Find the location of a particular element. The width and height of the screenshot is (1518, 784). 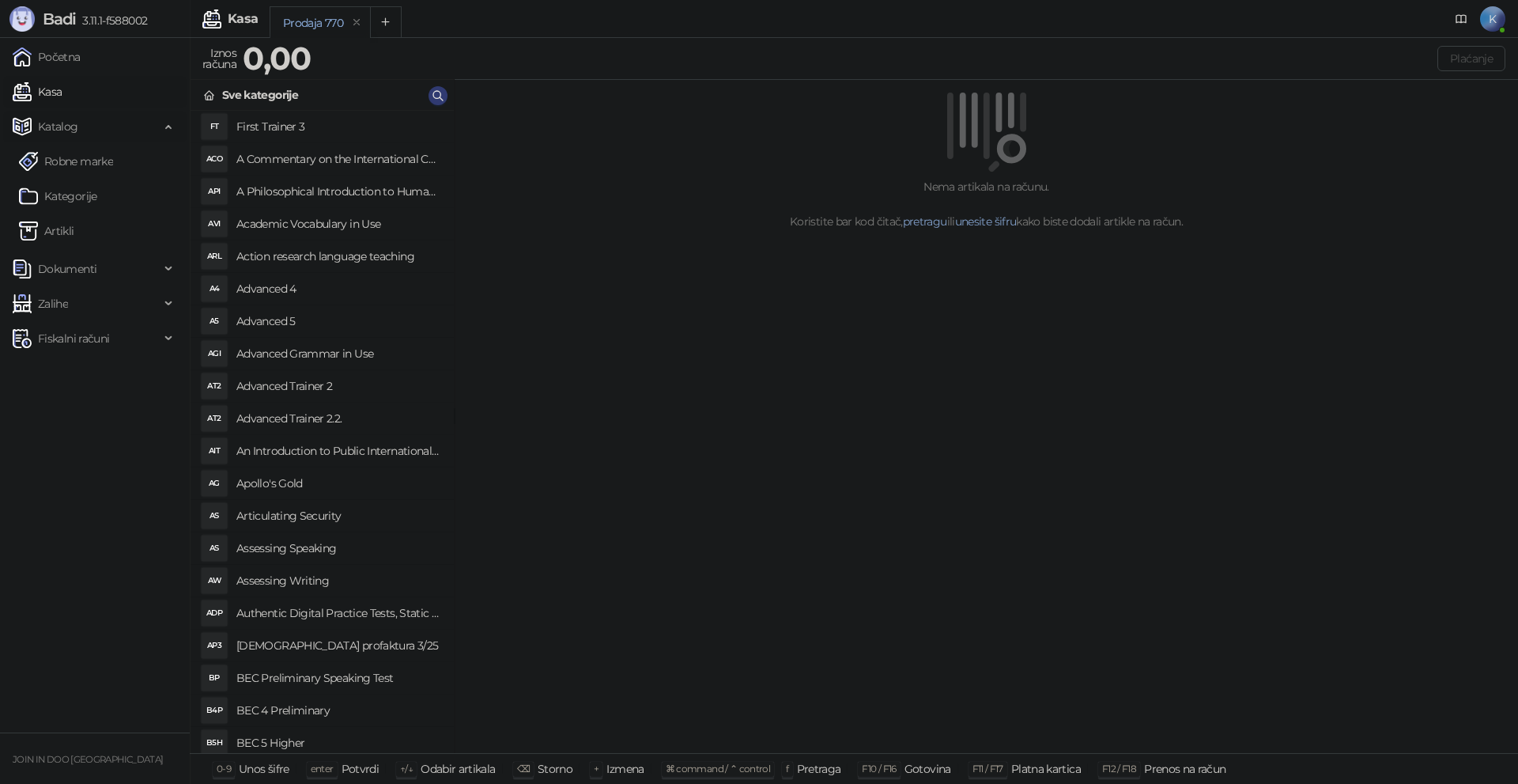

button: Add tab is located at coordinates (386, 22).